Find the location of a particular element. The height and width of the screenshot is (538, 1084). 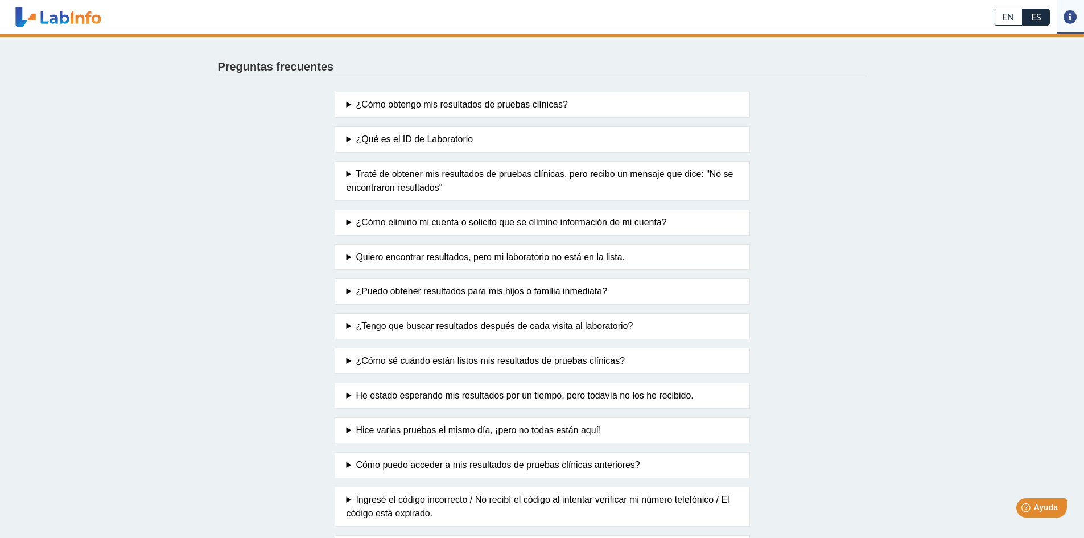

summary: He estado esperando mis resultados por un tiempo, pero todavía no los he recibido. is located at coordinates (542, 396).